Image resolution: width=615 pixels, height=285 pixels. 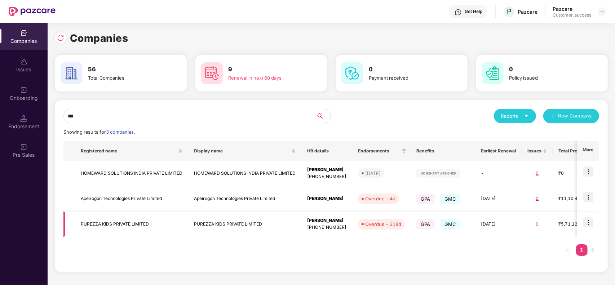 What do you see at coordinates (458, 12) in the screenshot?
I see `img: svg+xml;base64,PHN2ZyBpZD0iSGVscC0zMngzMiIgeG1sbnM9Imh0dHA6Ly93d3cudzMub3JnLzIwMDAvc3ZnIiB3aWR0aD...` at bounding box center [458, 12].